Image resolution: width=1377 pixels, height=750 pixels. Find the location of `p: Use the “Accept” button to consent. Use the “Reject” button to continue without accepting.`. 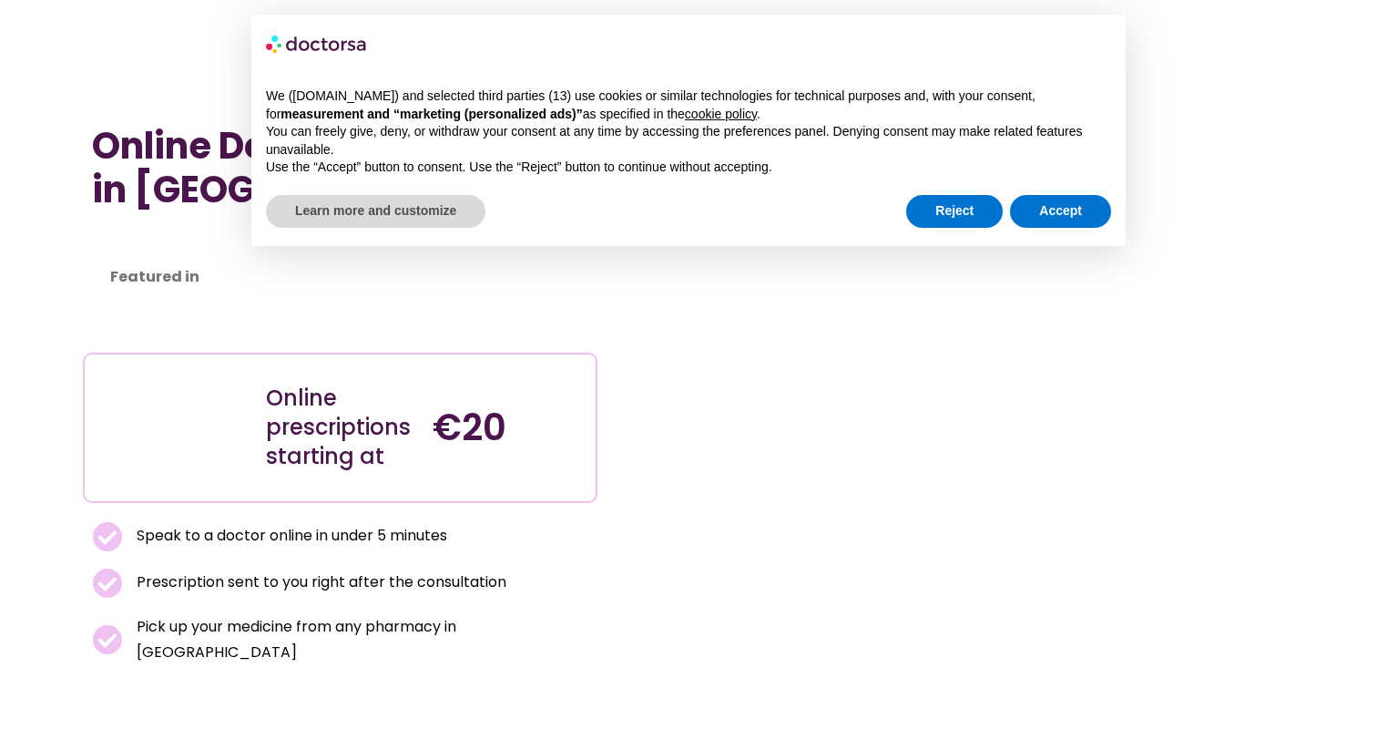

p: Use the “Accept” button to consent. Use the “Reject” button to continue without accepting. is located at coordinates (689, 168).